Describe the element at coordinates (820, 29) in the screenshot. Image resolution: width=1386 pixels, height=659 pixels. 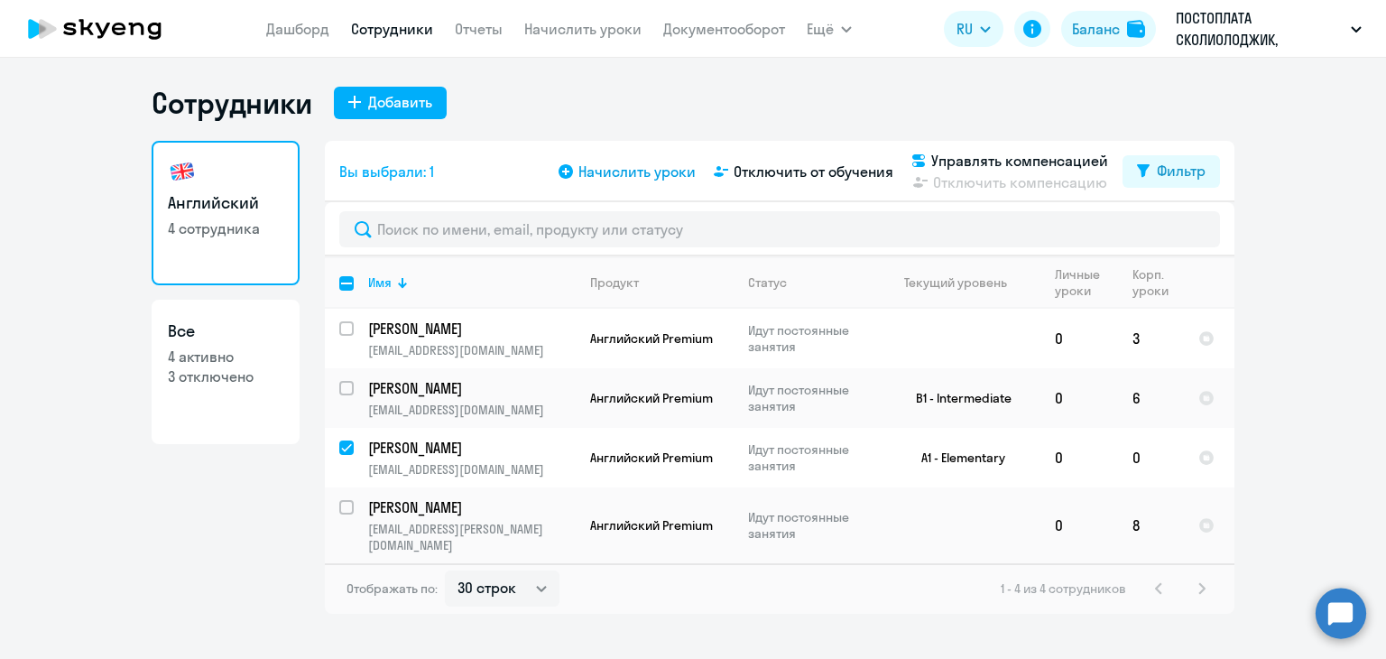
I see `span: Ещё` at that location.